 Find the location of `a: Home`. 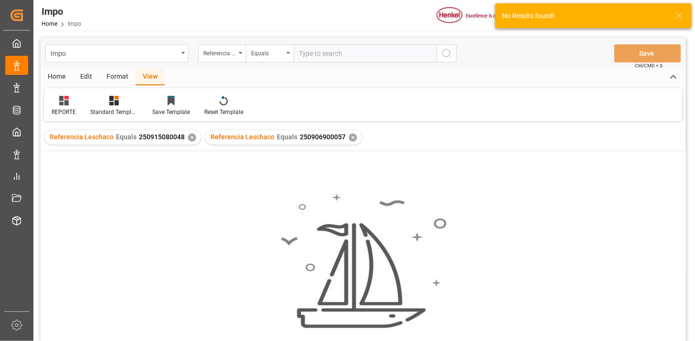

a: Home is located at coordinates (49, 24).